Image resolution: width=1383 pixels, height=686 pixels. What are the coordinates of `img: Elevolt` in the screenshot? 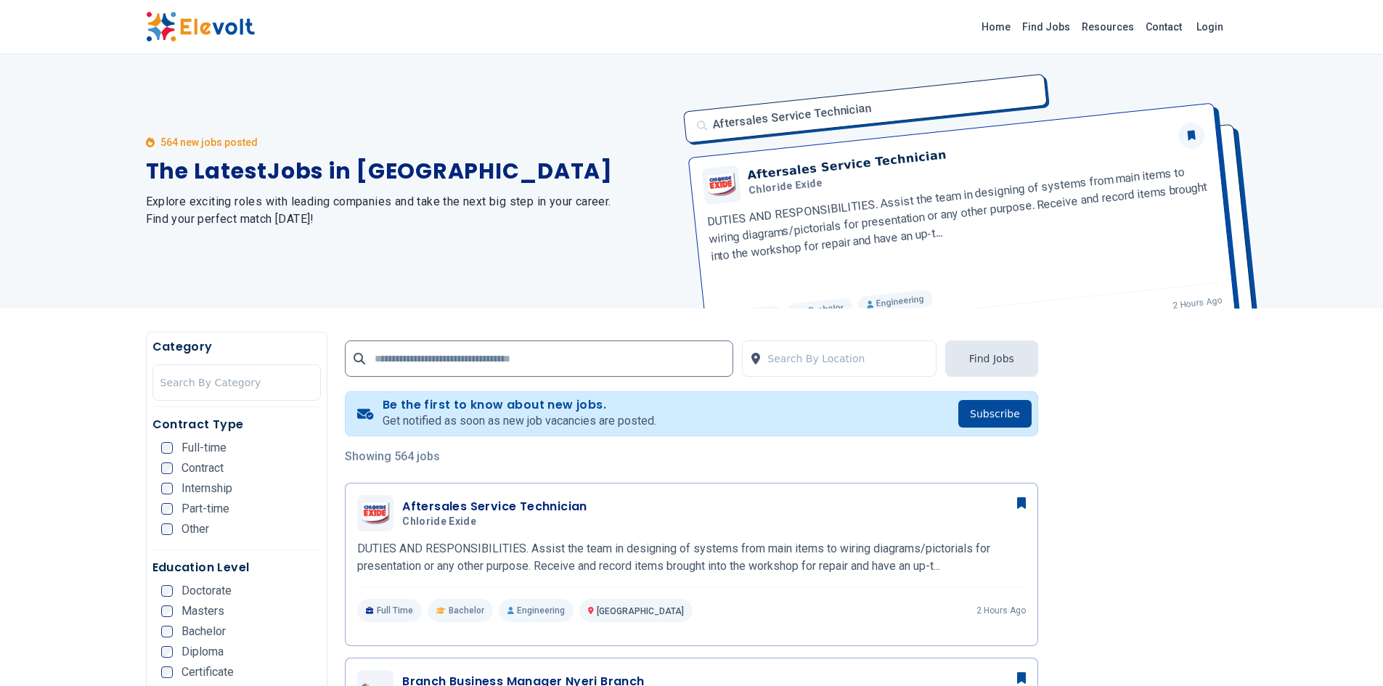 It's located at (200, 27).